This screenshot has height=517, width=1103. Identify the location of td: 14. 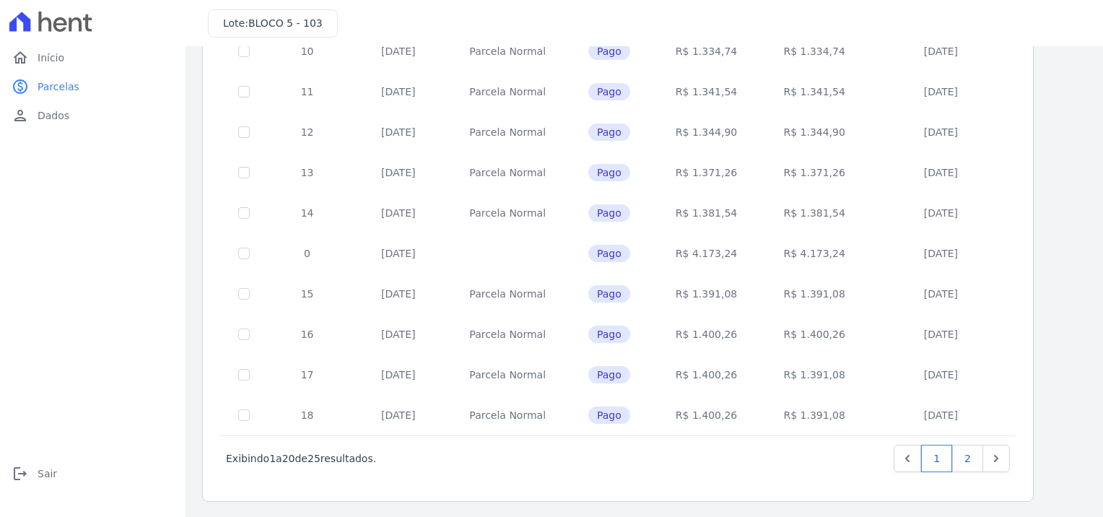
(307, 213).